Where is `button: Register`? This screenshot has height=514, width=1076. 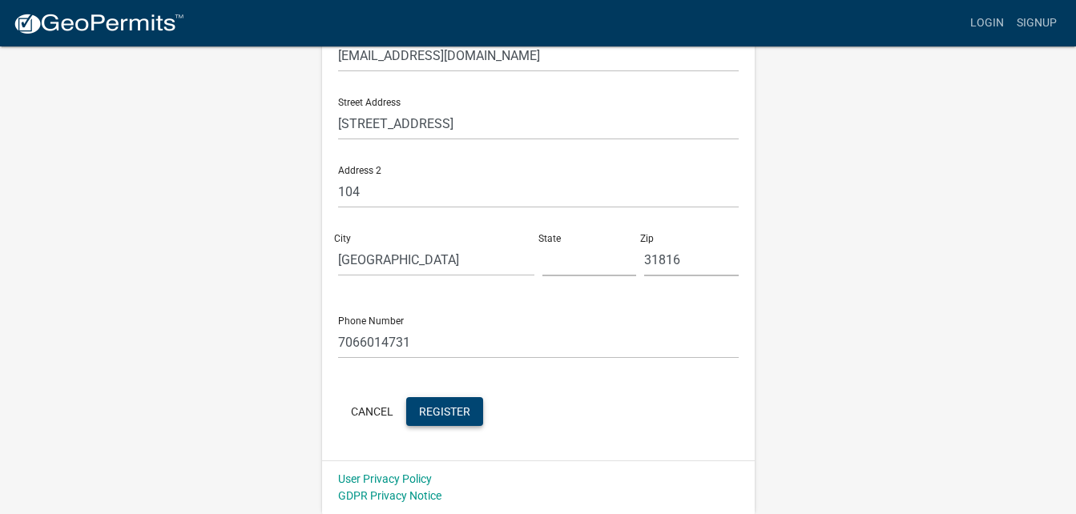 button: Register is located at coordinates (445, 412).